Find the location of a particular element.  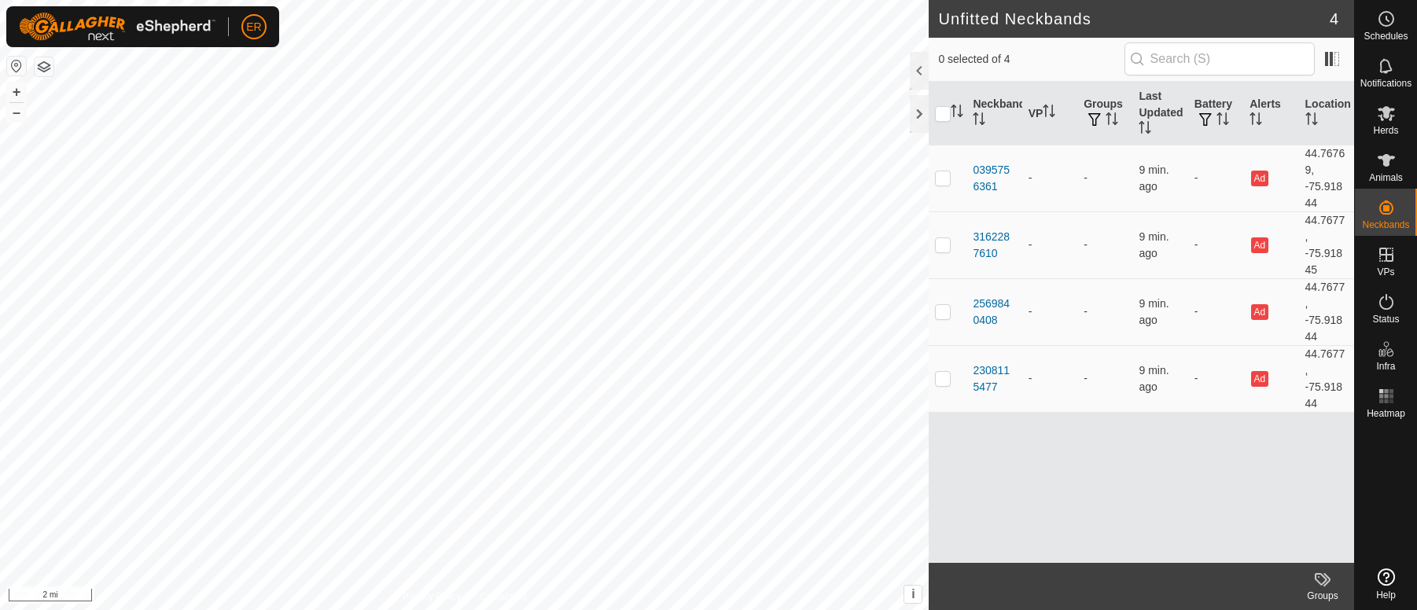

a: Contact Us is located at coordinates (503, 597).